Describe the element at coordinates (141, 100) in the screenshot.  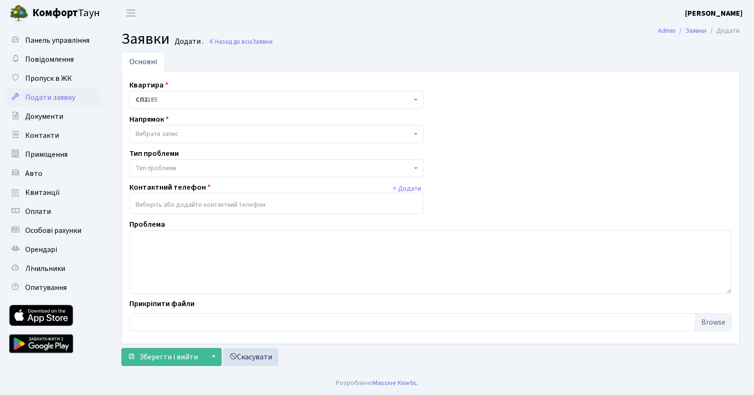
I see `b: СП2` at that location.